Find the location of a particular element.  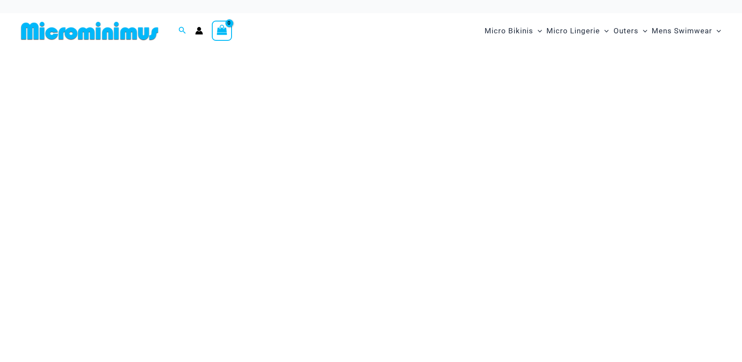

span: Outers is located at coordinates (626, 31).